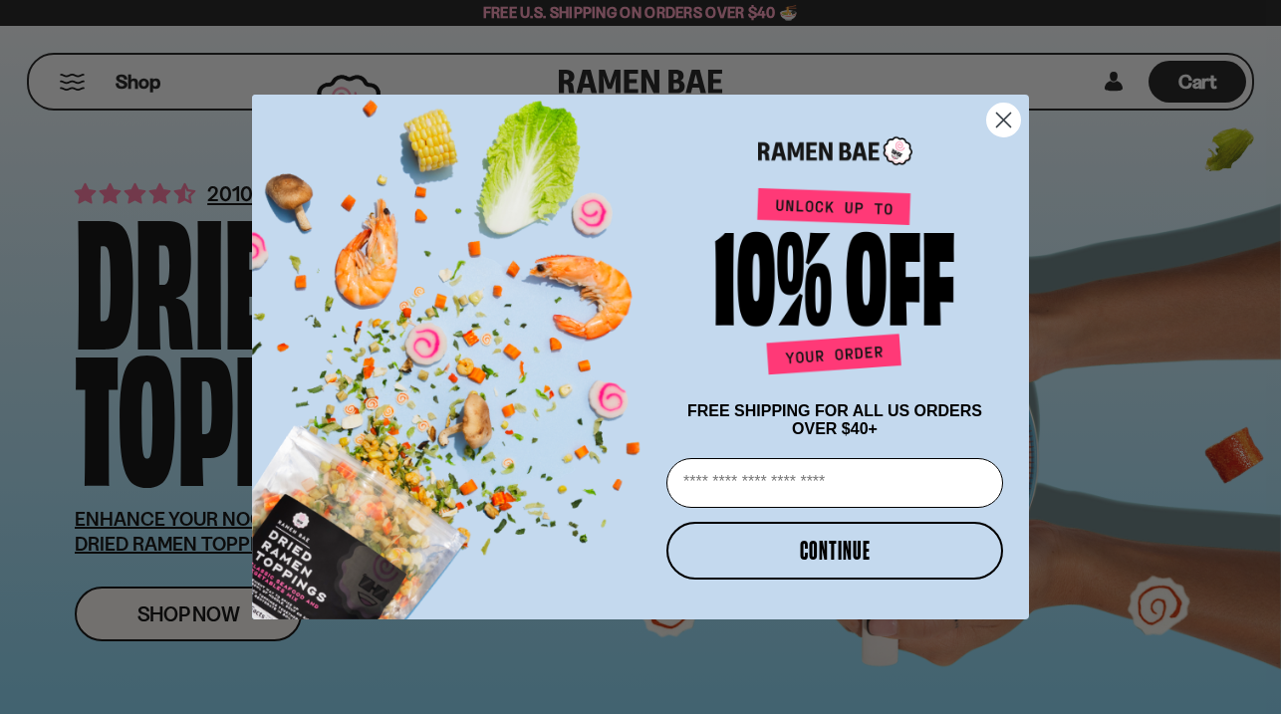  Describe the element at coordinates (1003, 120) in the screenshot. I see `button: Close dialog` at that location.